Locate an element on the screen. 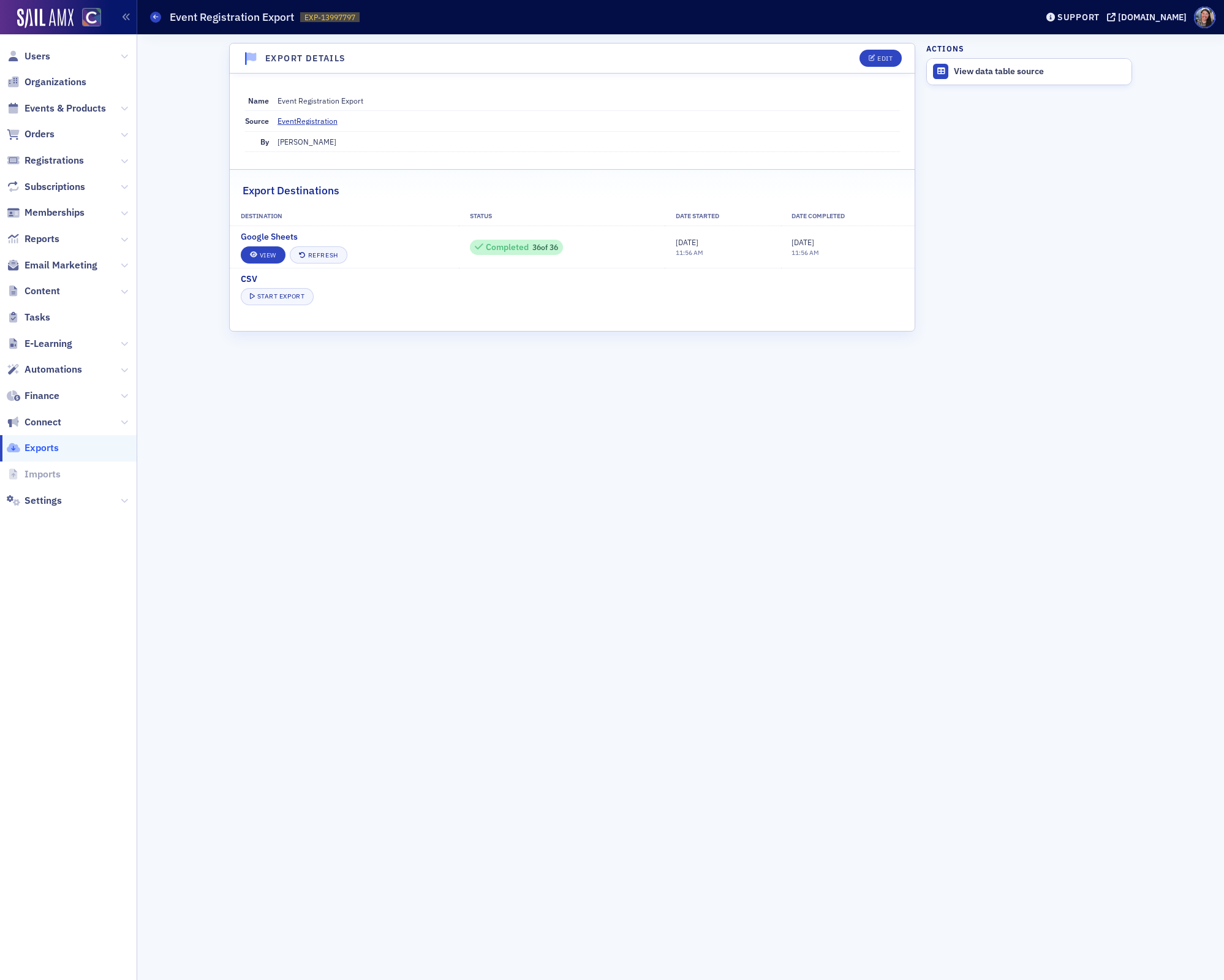 This screenshot has height=980, width=1224. th: Status is located at coordinates (562, 217).